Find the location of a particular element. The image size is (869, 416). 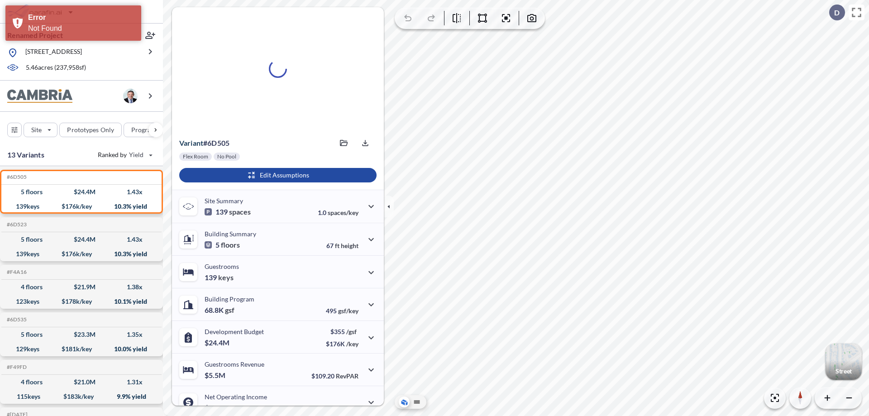

p: $176K is located at coordinates (342, 343).